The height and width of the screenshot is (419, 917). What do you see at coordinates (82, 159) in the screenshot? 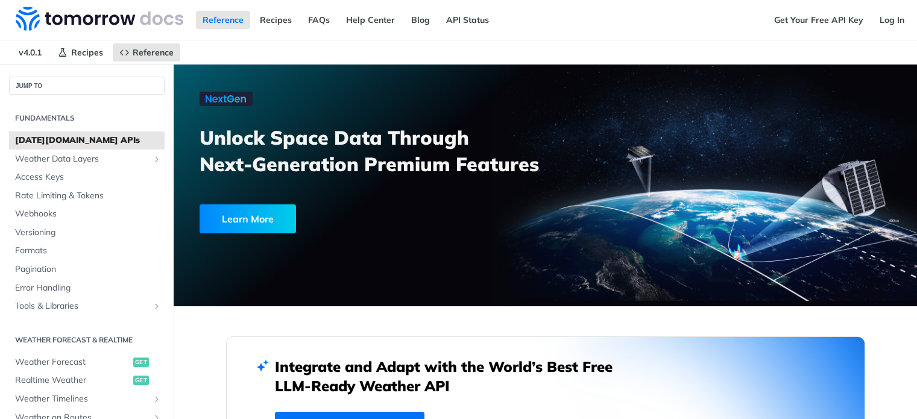
I see `span: Weather Data Layers` at bounding box center [82, 159].